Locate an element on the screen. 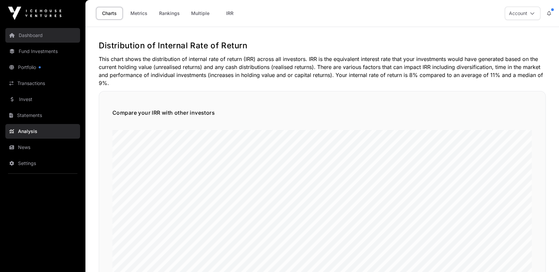 This screenshot has height=272, width=559. h2: Distribution of Internal Rate of Return is located at coordinates (322, 46).